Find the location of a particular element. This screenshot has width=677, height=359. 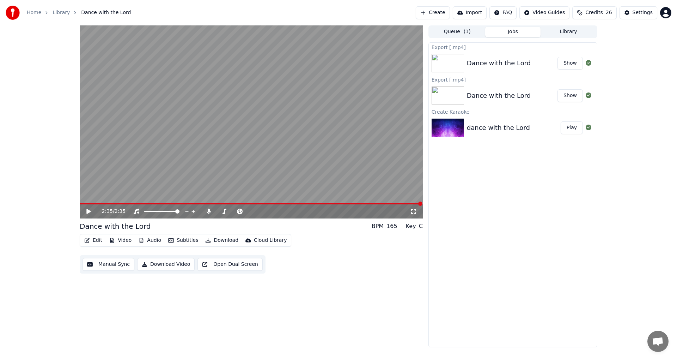

button: Edit is located at coordinates (93, 240).